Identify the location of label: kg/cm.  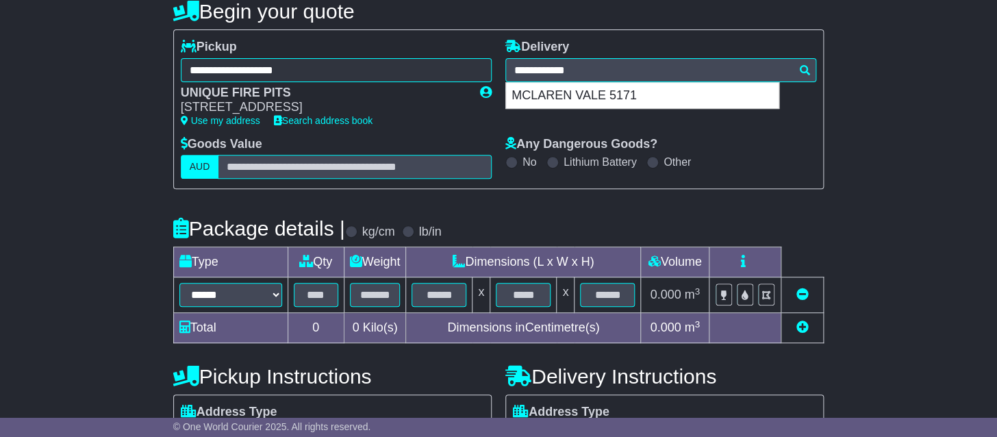
(379, 232).